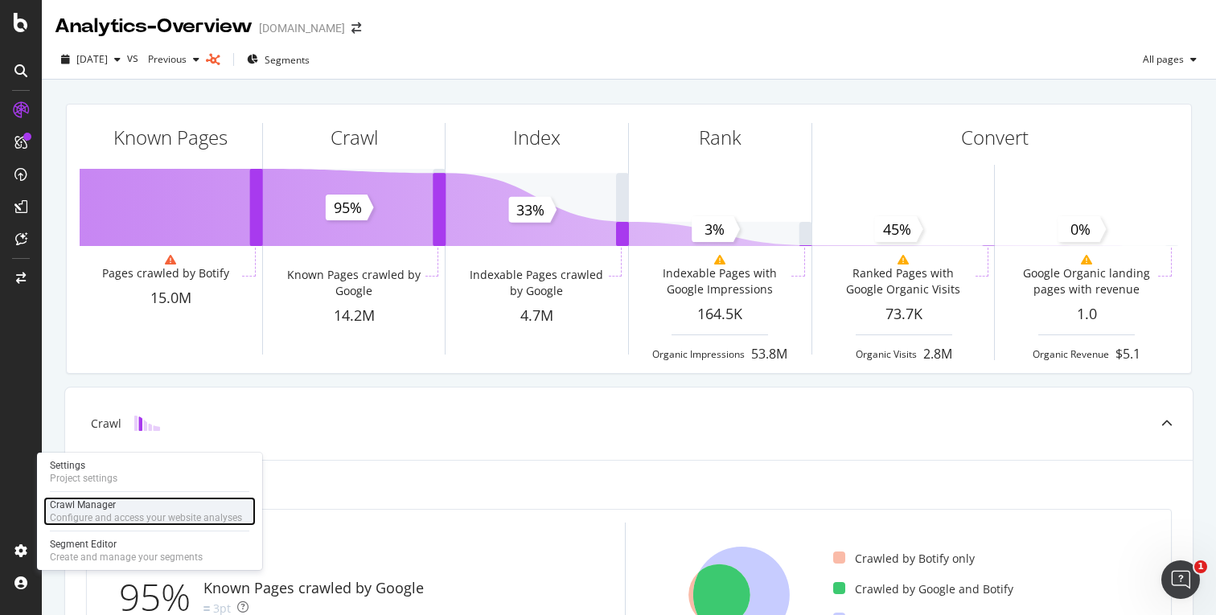 The width and height of the screenshot is (1216, 615). Describe the element at coordinates (354, 316) in the screenshot. I see `div: 14.2M` at that location.